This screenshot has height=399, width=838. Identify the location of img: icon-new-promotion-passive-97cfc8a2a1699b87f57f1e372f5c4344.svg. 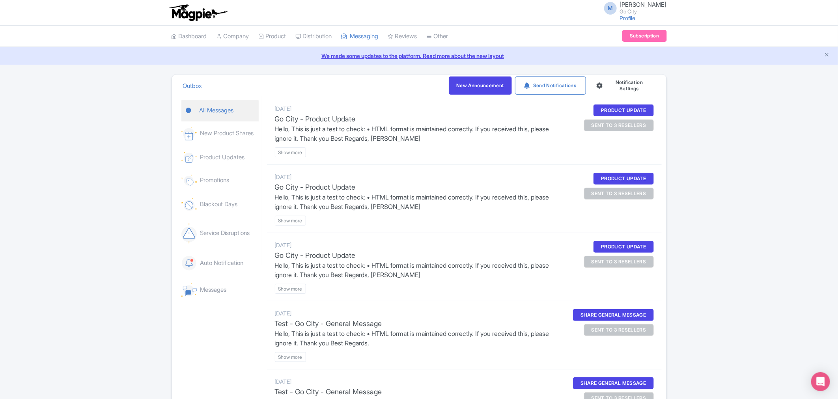
(189, 180).